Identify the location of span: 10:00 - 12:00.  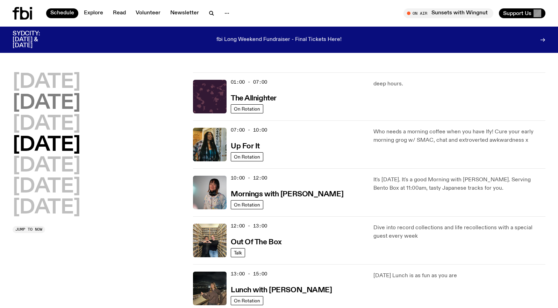
(249, 178).